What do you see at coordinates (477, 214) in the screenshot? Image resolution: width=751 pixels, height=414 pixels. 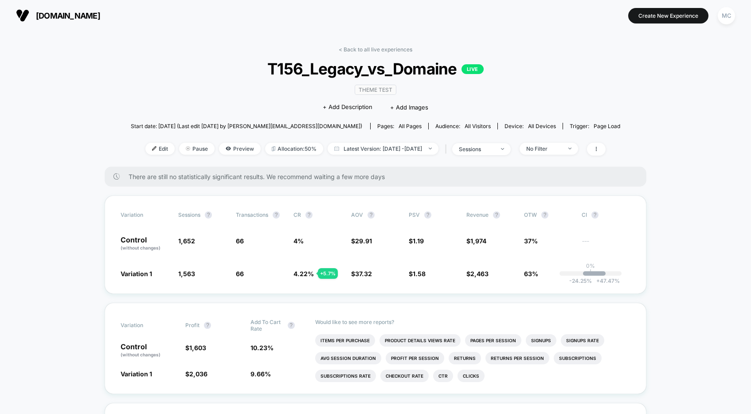 I see `span: Revenue` at bounding box center [477, 214].